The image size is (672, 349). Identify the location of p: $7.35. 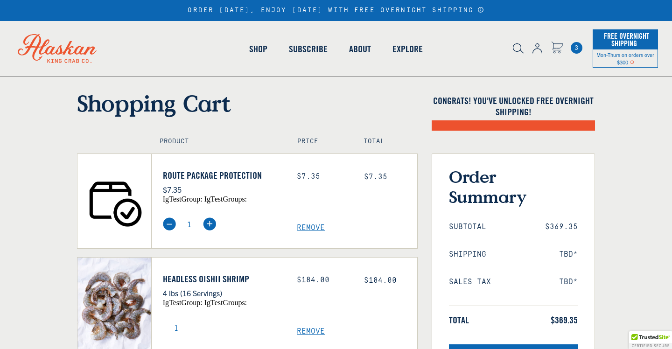
(223, 190).